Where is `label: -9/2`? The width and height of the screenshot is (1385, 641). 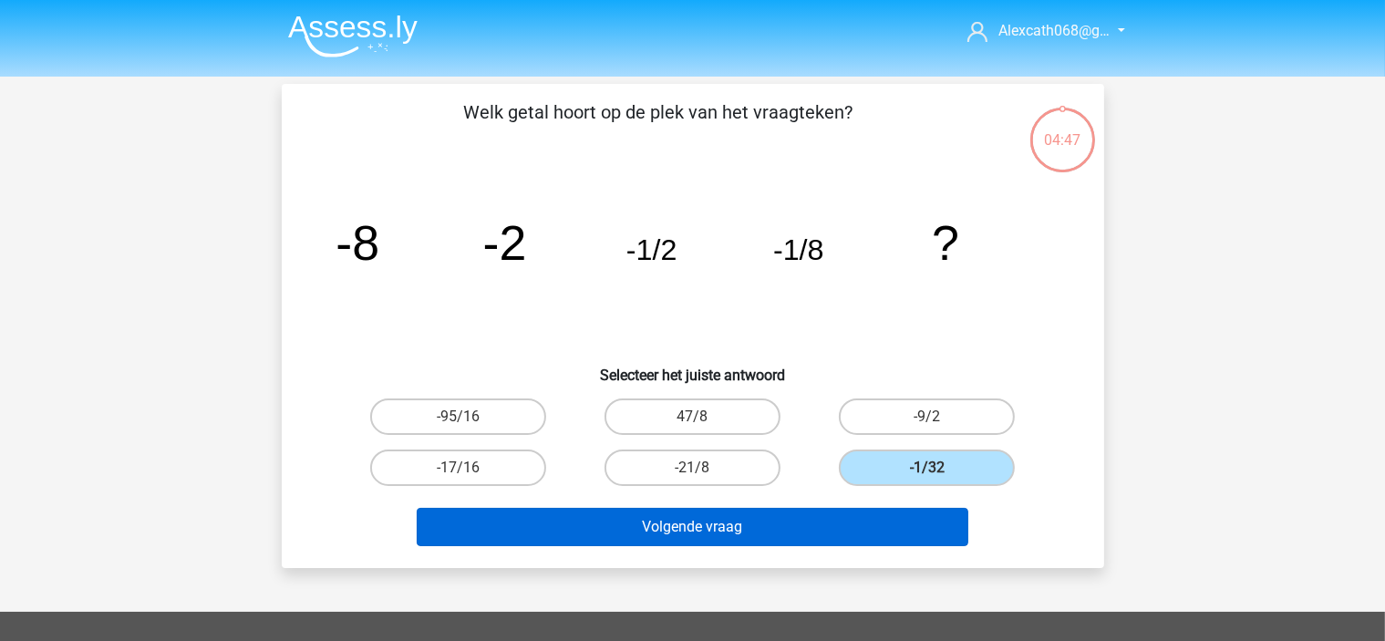
label: -9/2 is located at coordinates (926, 417).